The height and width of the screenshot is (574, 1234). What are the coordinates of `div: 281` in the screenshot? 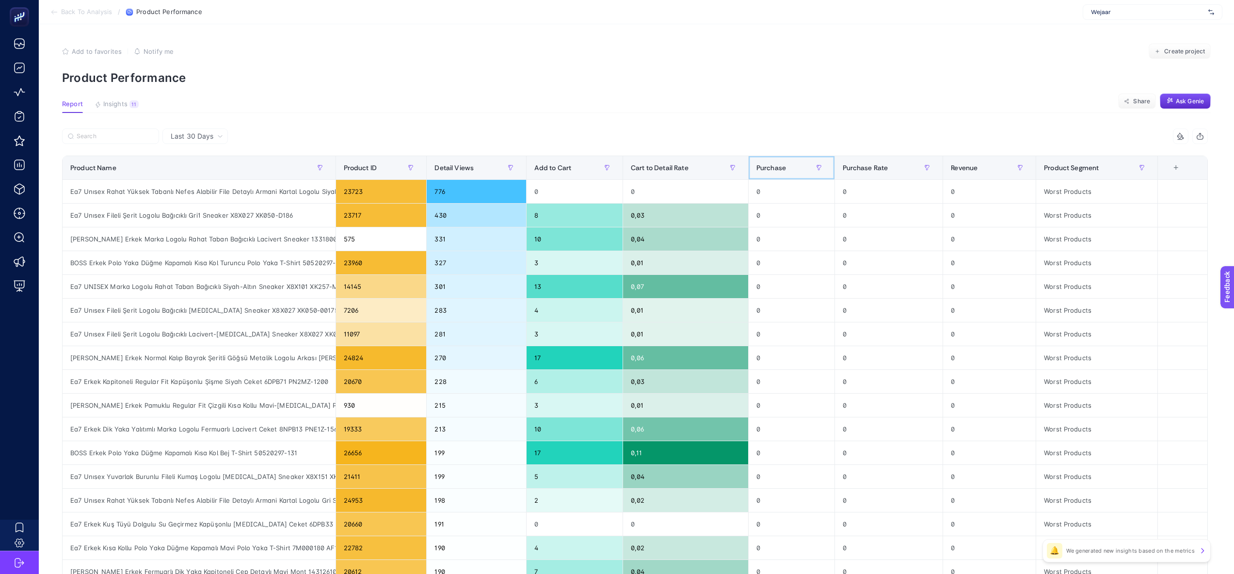 It's located at (476, 334).